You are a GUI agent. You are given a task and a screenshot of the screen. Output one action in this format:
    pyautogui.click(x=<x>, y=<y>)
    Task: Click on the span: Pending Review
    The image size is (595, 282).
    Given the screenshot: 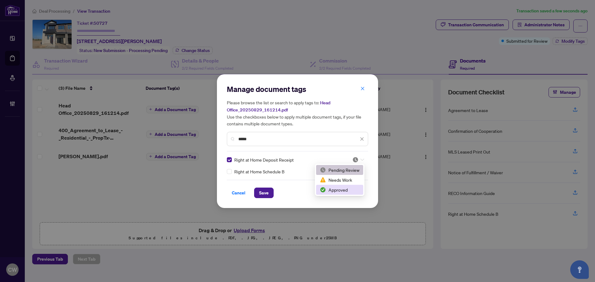 What is the action you would take?
    pyautogui.click(x=358, y=160)
    